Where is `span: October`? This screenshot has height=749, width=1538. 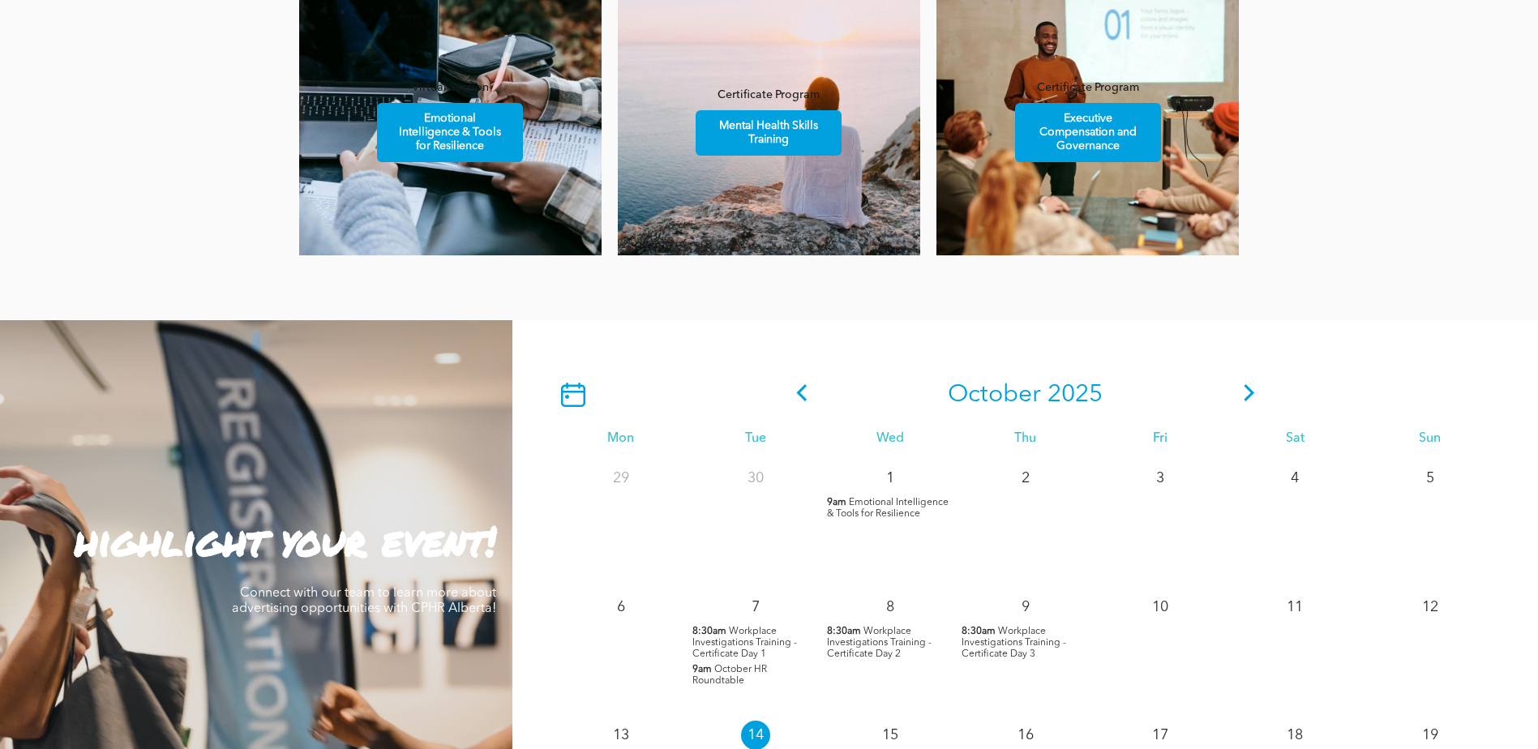 span: October is located at coordinates (994, 395).